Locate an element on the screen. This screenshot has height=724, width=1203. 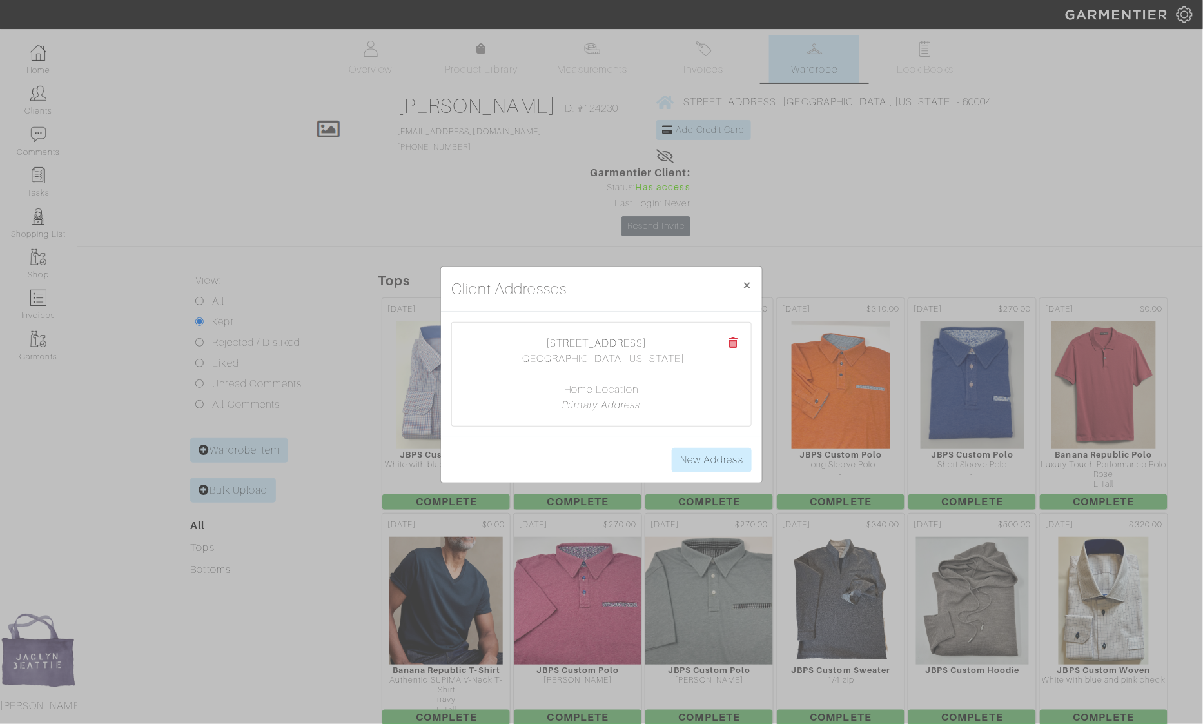
i: Primary Address is located at coordinates (602, 405).